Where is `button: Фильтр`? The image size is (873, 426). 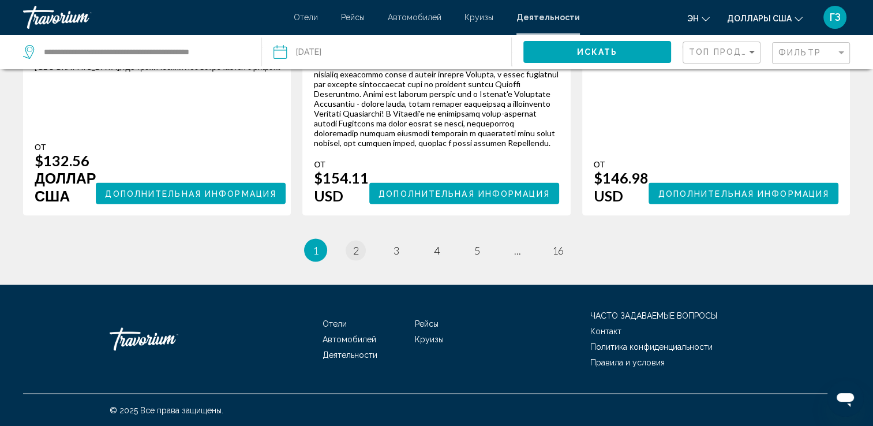
button: Фильтр is located at coordinates (810, 53).